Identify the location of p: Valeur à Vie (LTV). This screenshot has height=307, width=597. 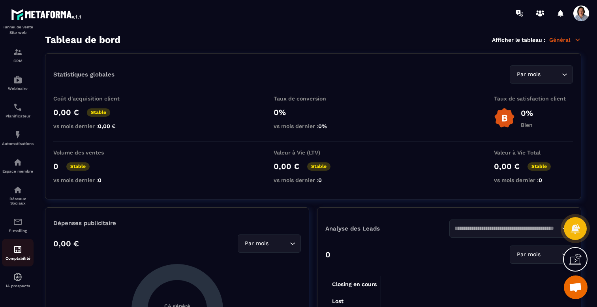
(313, 153).